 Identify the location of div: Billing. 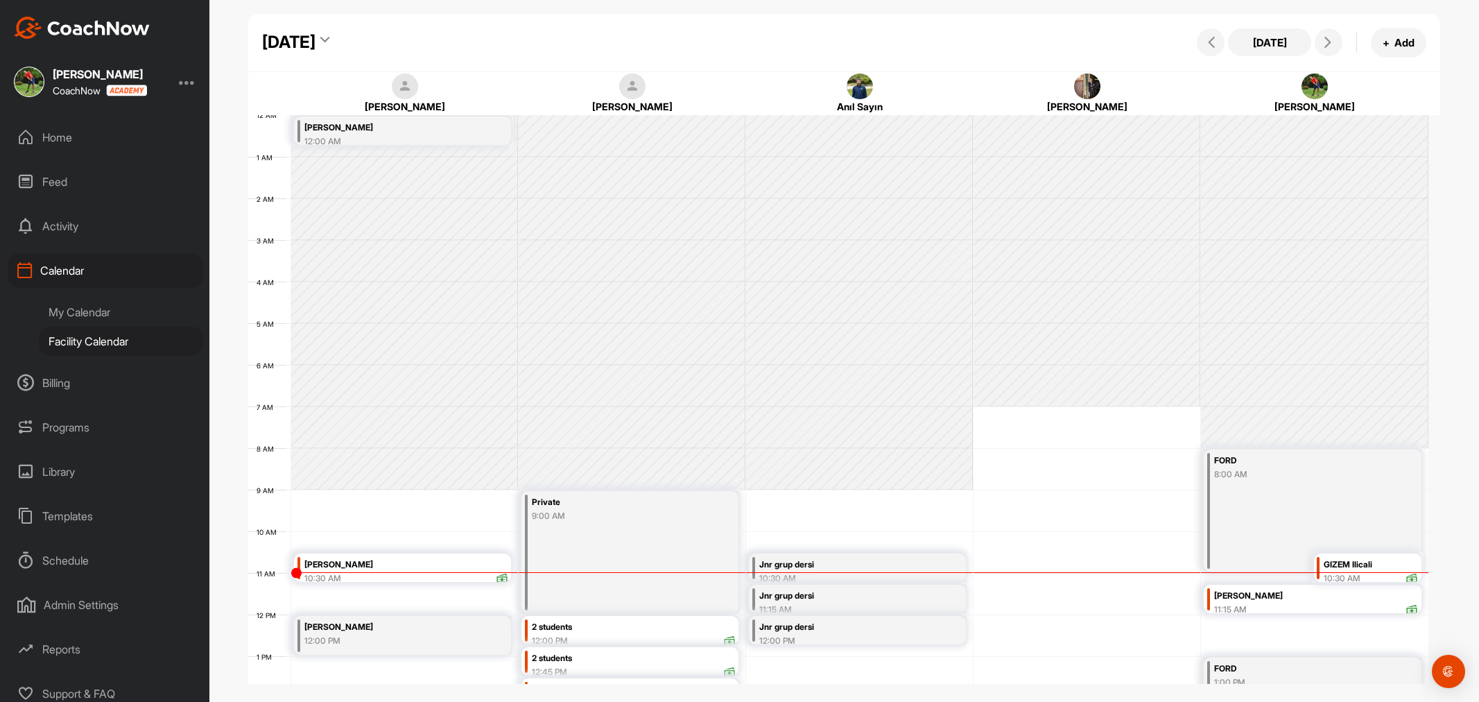
(105, 383).